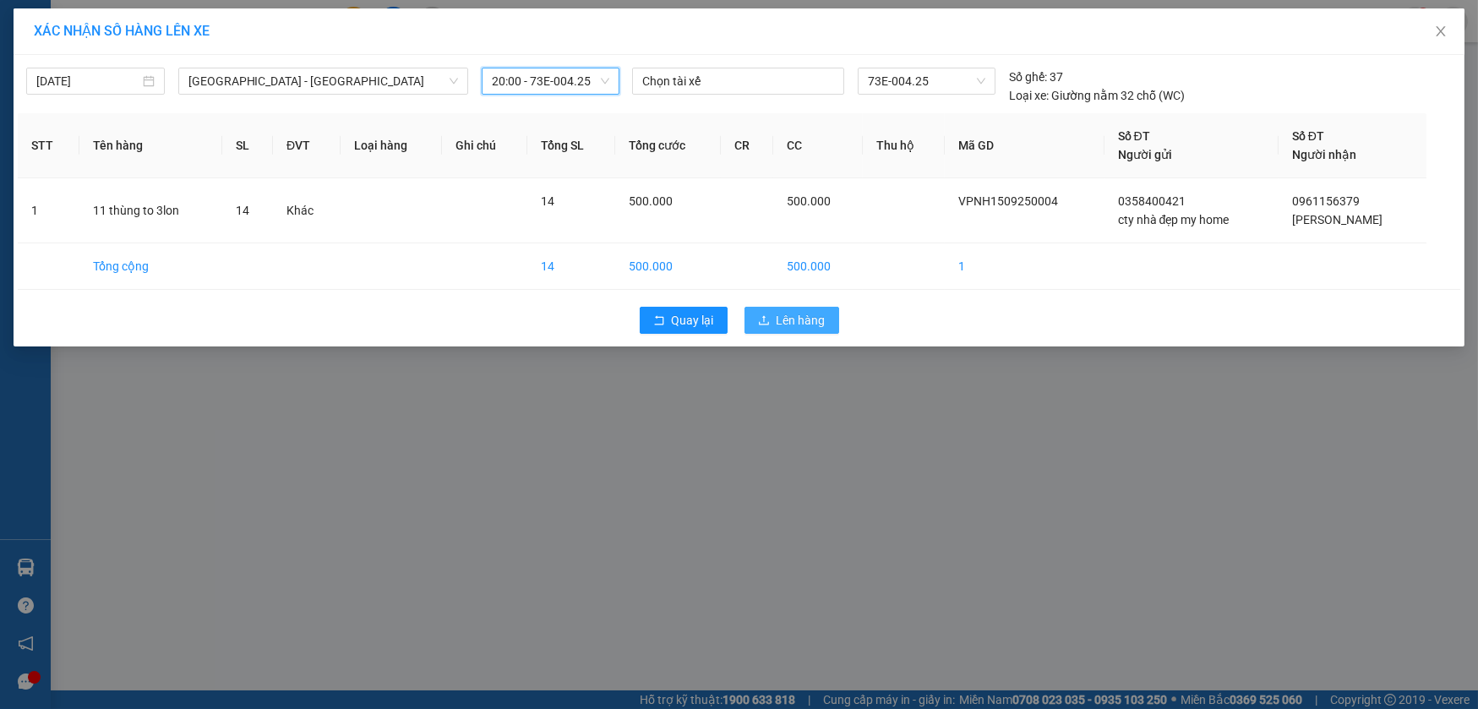  I want to click on td: 14, so click(571, 266).